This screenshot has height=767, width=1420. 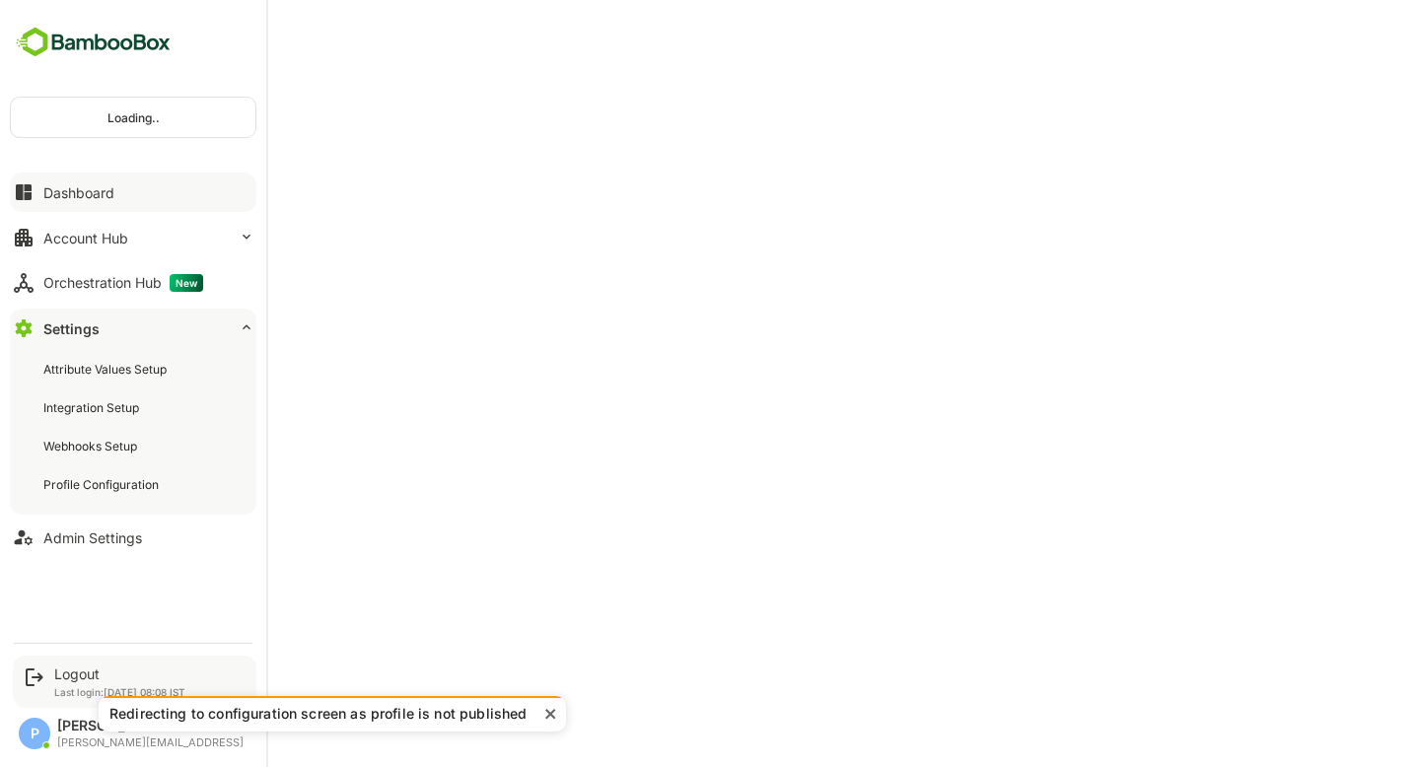 What do you see at coordinates (119, 673) in the screenshot?
I see `div: Logout` at bounding box center [119, 673].